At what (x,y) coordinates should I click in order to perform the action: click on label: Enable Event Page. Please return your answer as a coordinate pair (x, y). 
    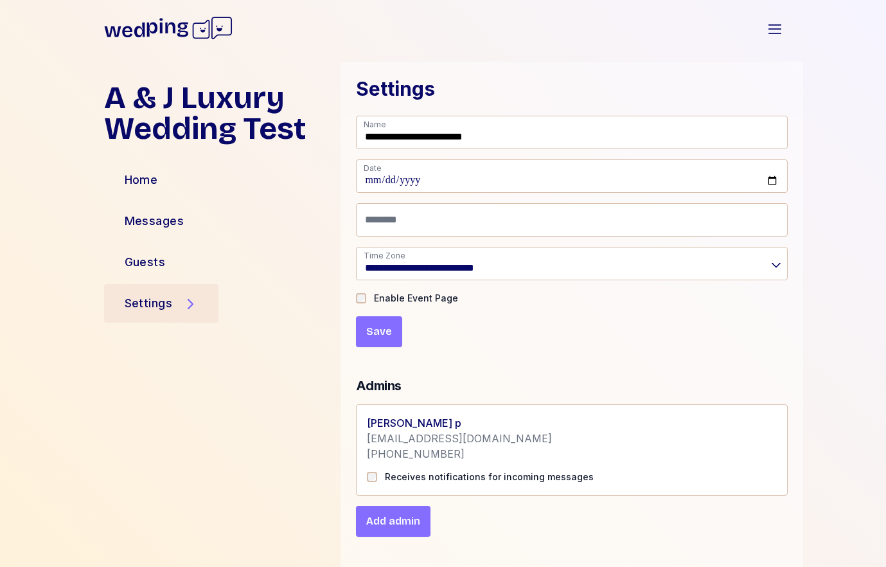
    Looking at the image, I should click on (412, 298).